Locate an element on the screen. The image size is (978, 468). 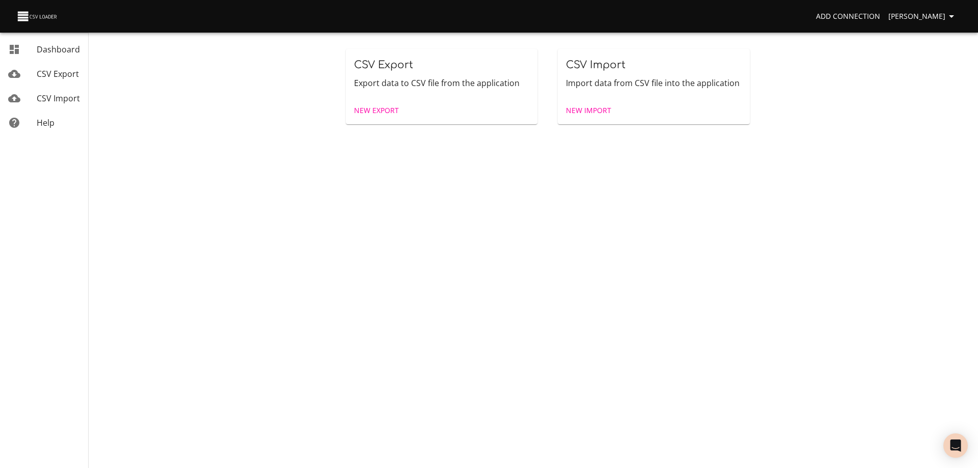
span: New Export is located at coordinates (377, 111).